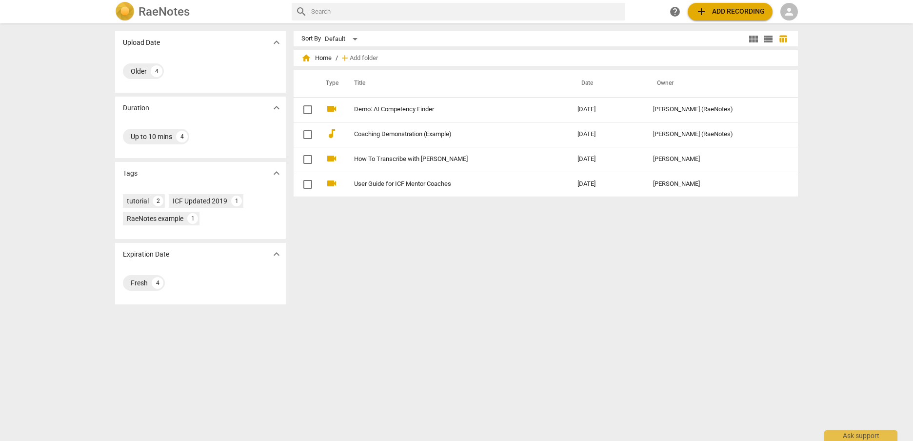  What do you see at coordinates (730, 12) in the screenshot?
I see `span: Add recording` at bounding box center [730, 12].